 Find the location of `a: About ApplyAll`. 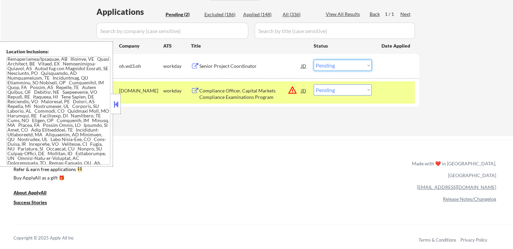

a: About ApplyAll is located at coordinates (35, 193).